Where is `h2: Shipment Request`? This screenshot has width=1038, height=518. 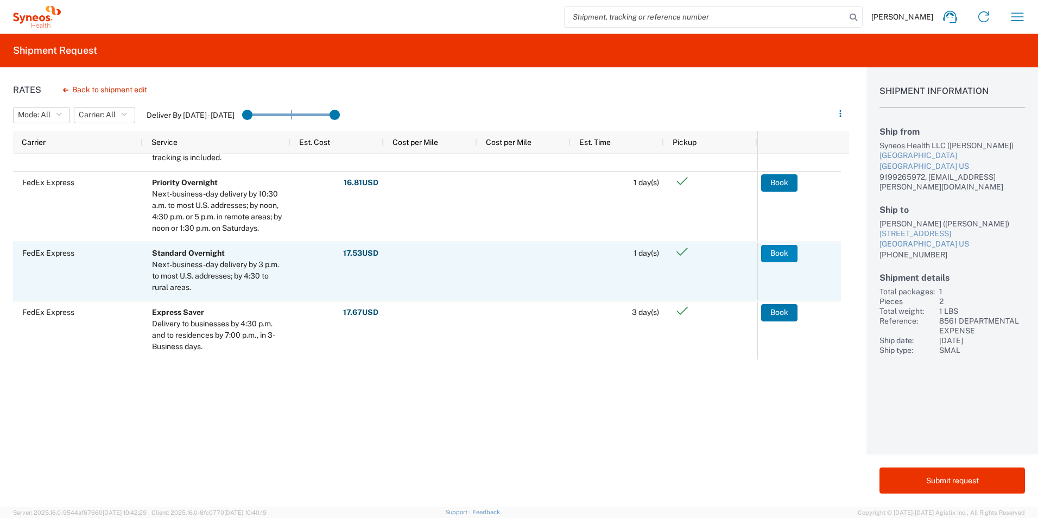 h2: Shipment Request is located at coordinates (55, 51).